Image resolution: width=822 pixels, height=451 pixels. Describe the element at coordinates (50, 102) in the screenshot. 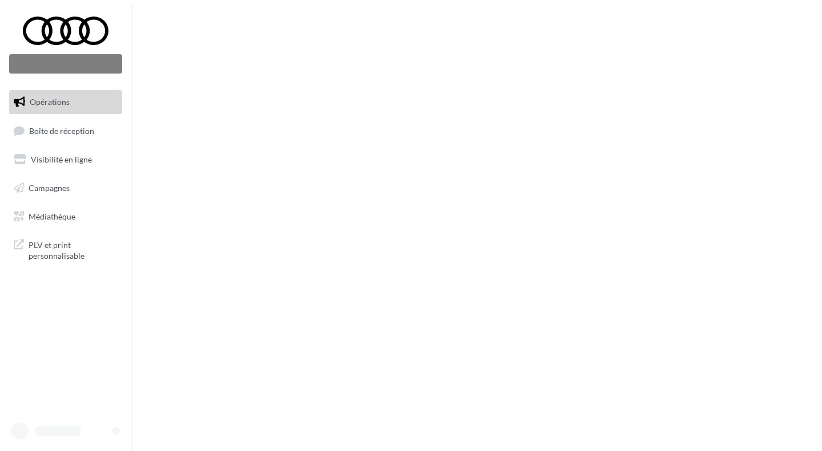

I see `span: Opérations` at that location.